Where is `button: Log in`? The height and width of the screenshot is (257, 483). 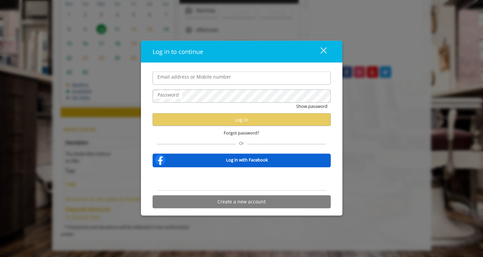 button: Log in is located at coordinates (242, 119).